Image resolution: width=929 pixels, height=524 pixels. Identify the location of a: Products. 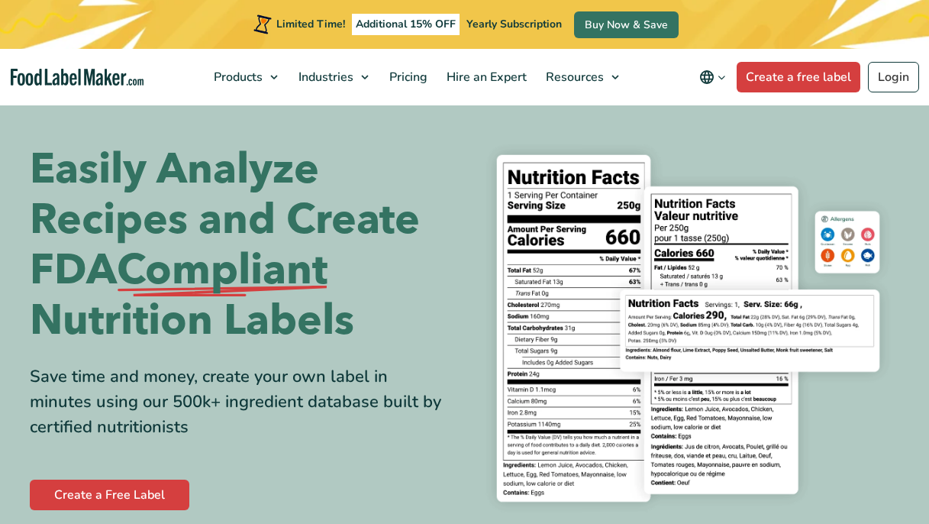
(245, 77).